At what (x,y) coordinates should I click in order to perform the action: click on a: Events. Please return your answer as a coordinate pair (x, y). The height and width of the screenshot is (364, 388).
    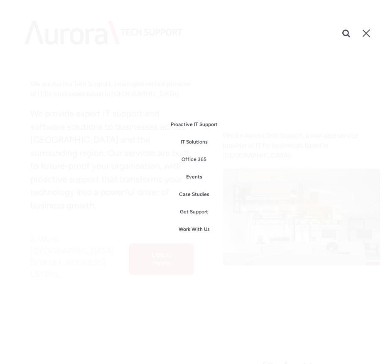
    Looking at the image, I should click on (194, 177).